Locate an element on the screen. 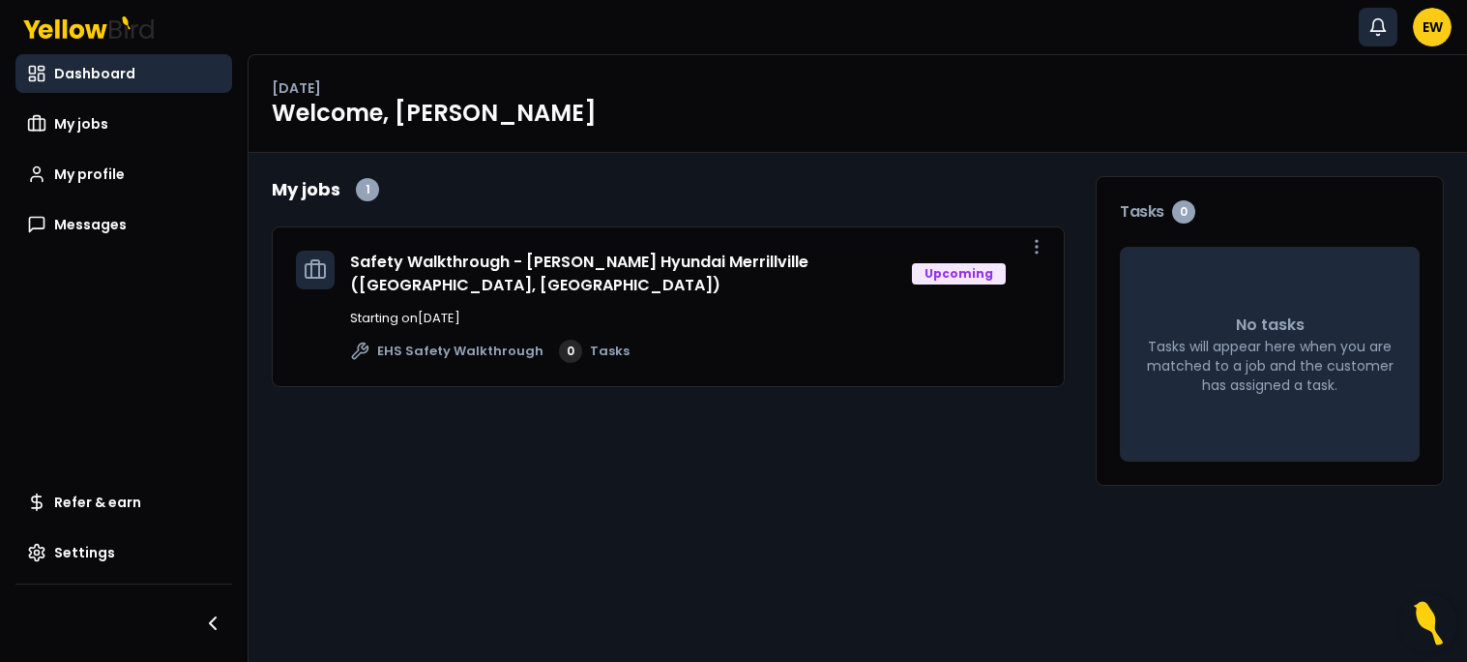  span: Refer & earn is located at coordinates (98, 502).